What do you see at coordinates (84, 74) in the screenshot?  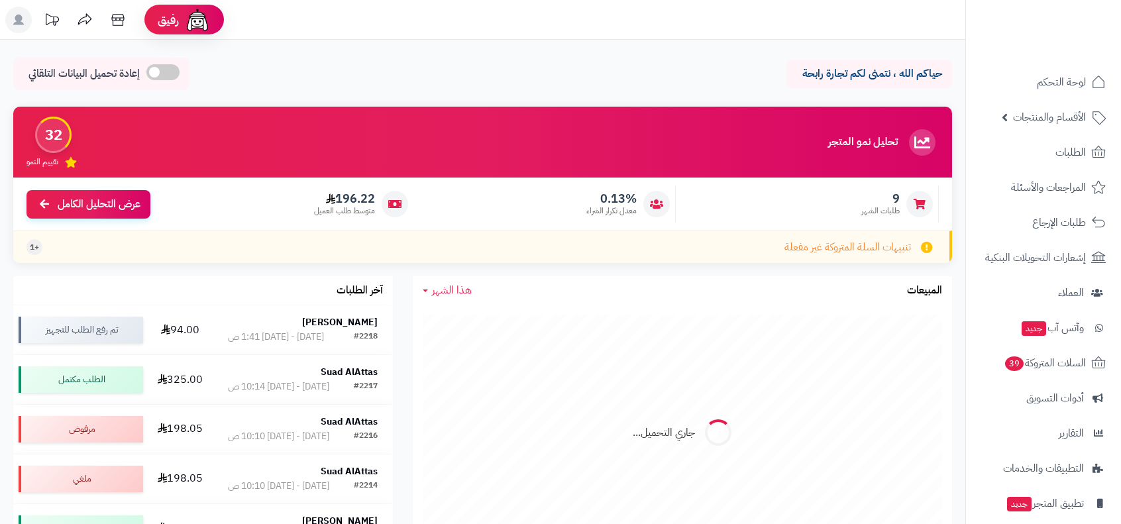 I see `span: إعادة تحميل البيانات التلقائي` at bounding box center [84, 74].